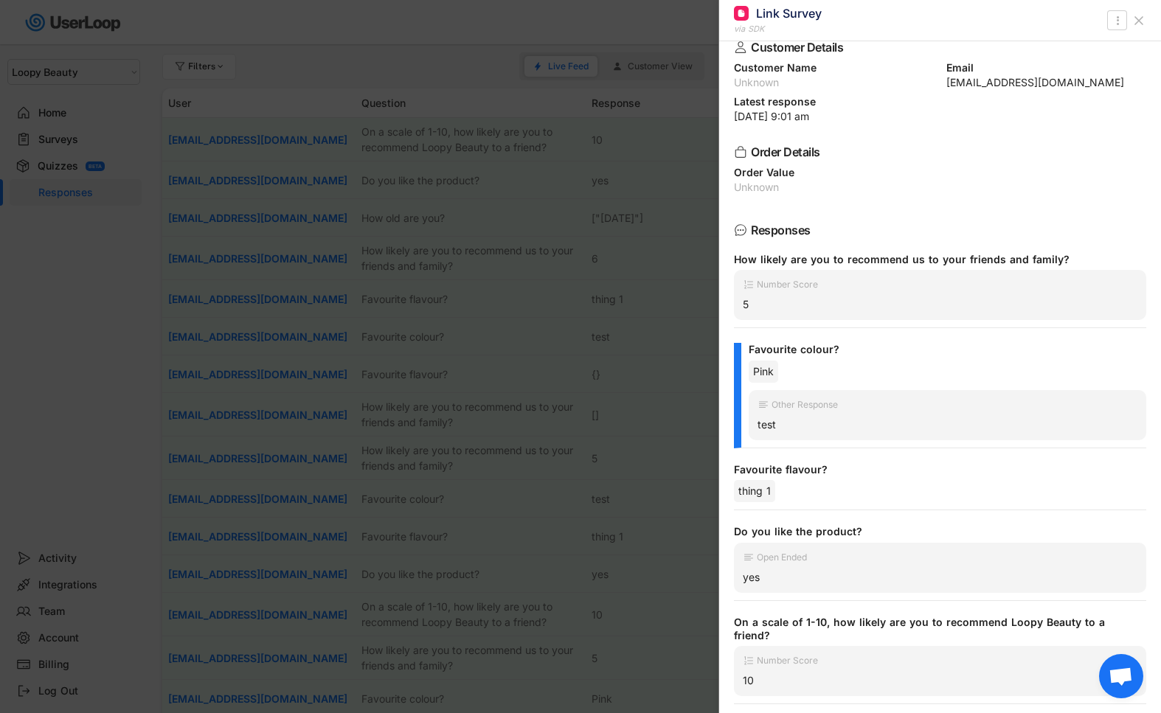 The image size is (1161, 713). I want to click on div: Customer Name, so click(834, 68).